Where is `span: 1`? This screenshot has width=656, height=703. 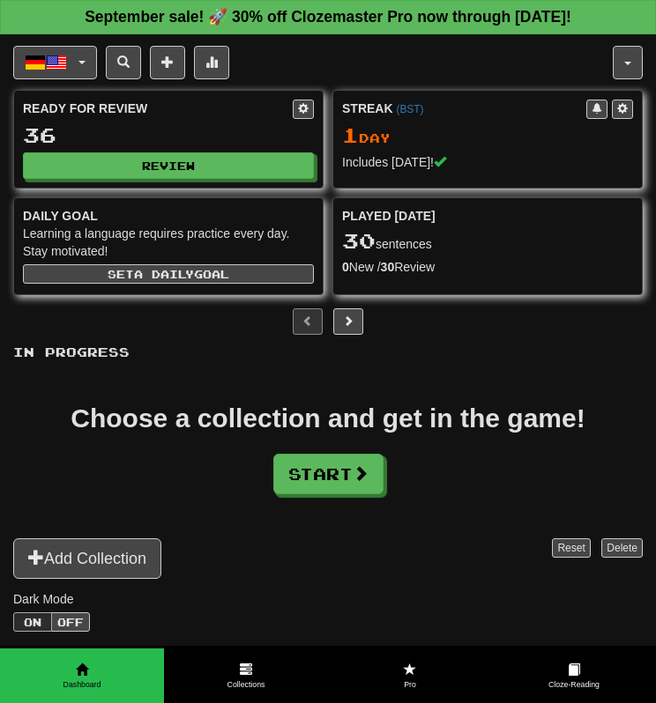
span: 1 is located at coordinates (350, 135).